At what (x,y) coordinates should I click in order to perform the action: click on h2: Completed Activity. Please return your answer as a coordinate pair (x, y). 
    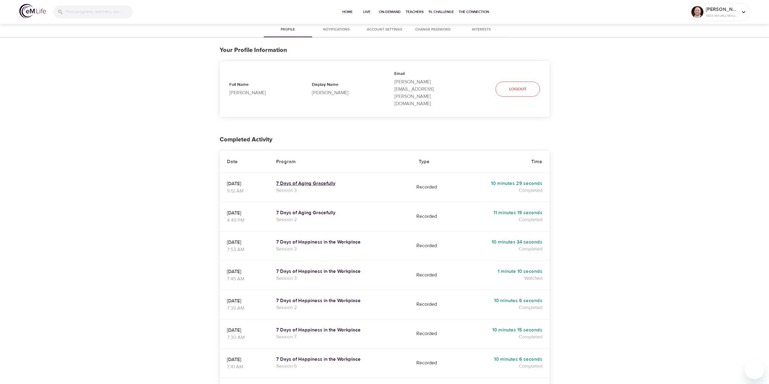
    Looking at the image, I should click on (385, 140).